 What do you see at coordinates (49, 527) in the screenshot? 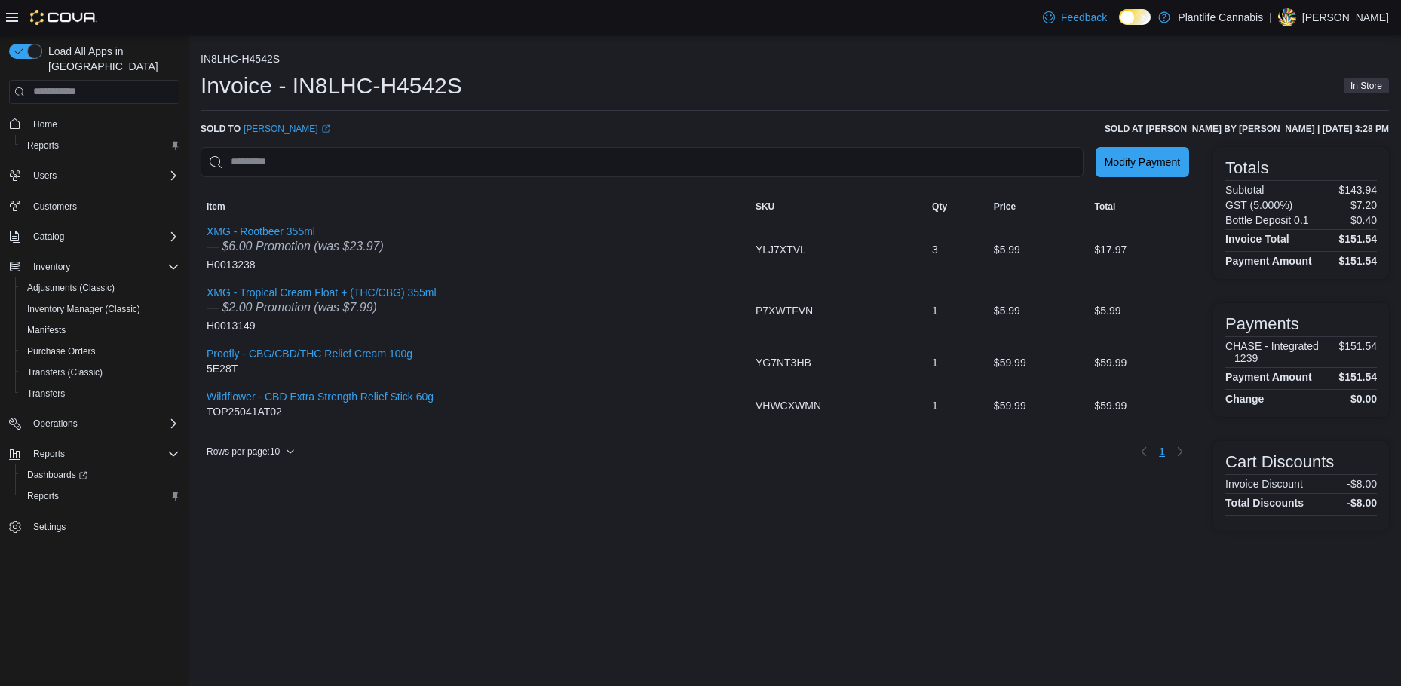
I see `span: Settings` at bounding box center [49, 527].